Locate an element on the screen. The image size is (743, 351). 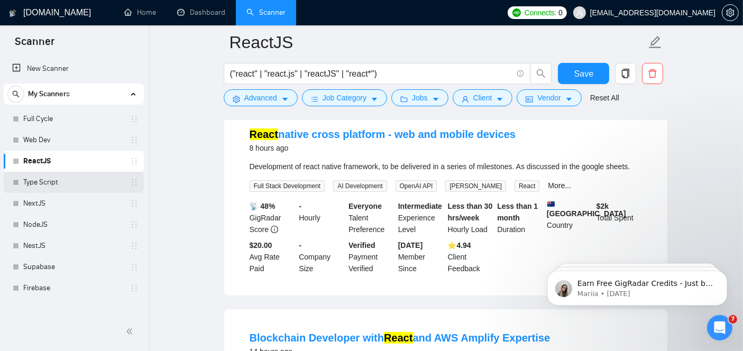
span: Connects: is located at coordinates (540, 13).